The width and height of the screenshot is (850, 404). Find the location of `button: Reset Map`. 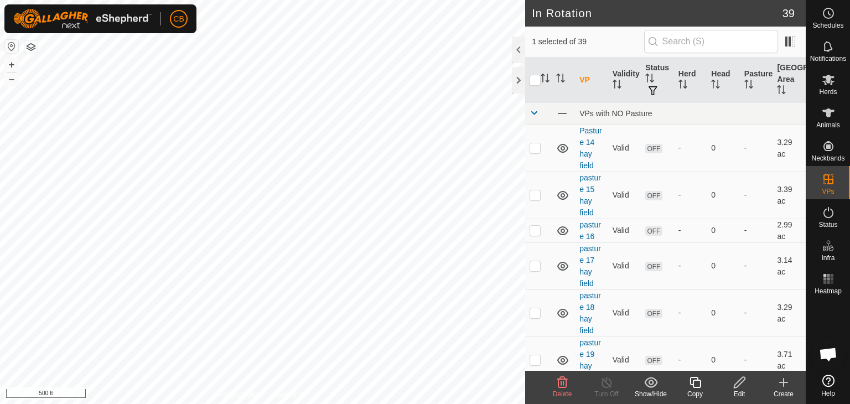

button: Reset Map is located at coordinates (12, 46).